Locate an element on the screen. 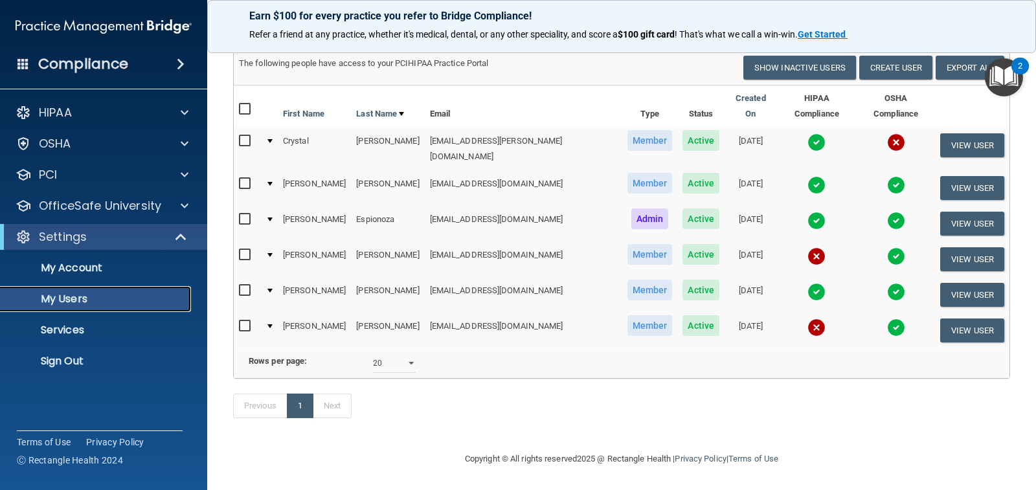  a: First Name is located at coordinates (304, 114).